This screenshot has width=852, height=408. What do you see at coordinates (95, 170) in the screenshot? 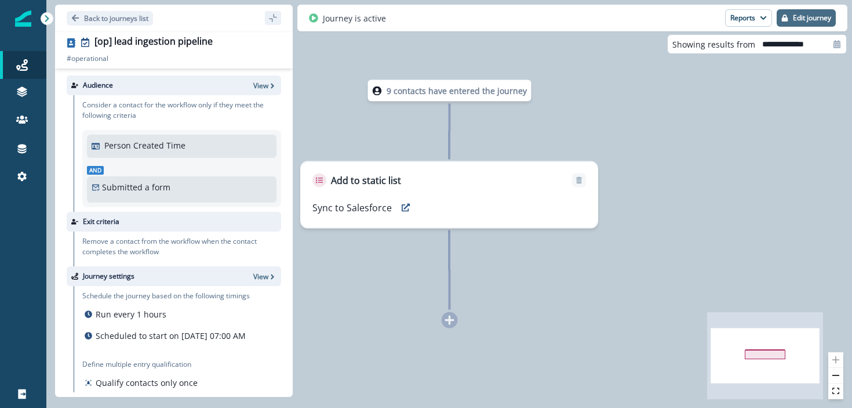
I see `span: And` at bounding box center [95, 170].